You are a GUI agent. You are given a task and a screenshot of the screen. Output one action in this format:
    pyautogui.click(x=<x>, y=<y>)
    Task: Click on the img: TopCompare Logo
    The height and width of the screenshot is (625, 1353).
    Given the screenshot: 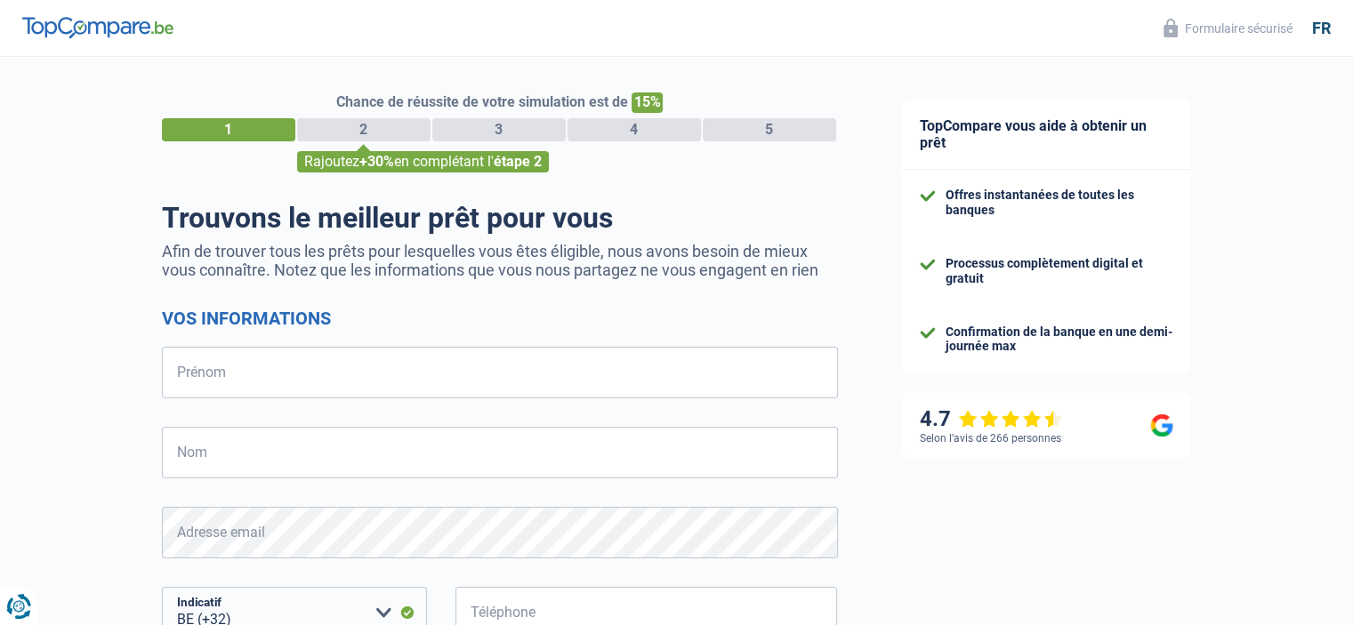 What is the action you would take?
    pyautogui.click(x=98, y=28)
    